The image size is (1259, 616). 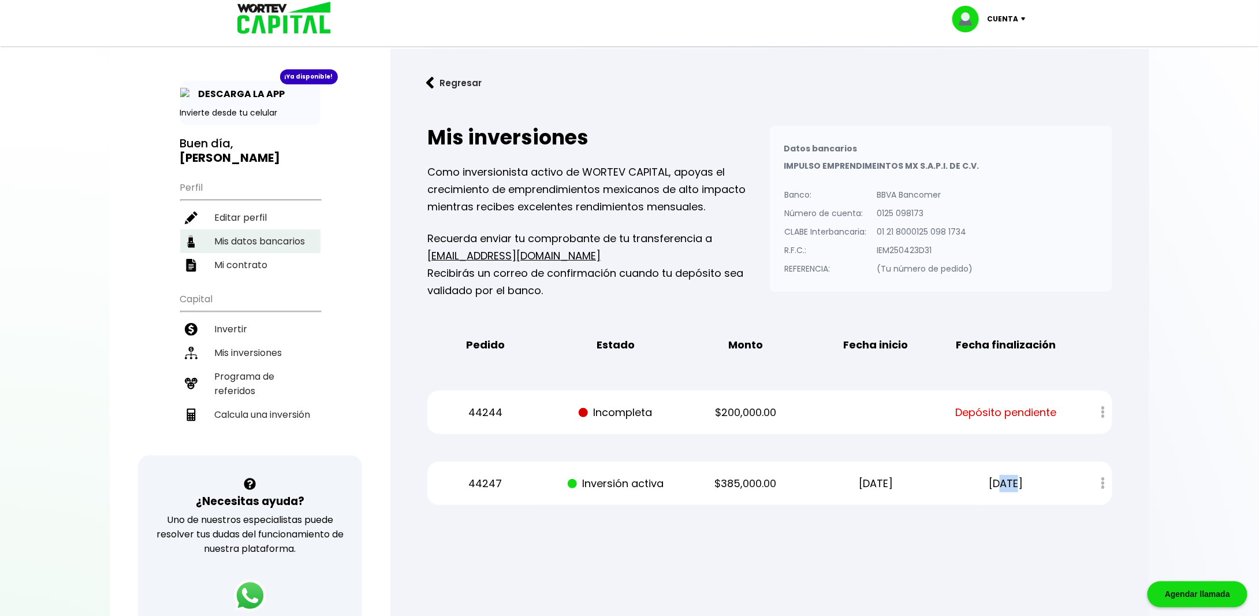 I want to click on div: Agendar llamada, so click(x=1197, y=594).